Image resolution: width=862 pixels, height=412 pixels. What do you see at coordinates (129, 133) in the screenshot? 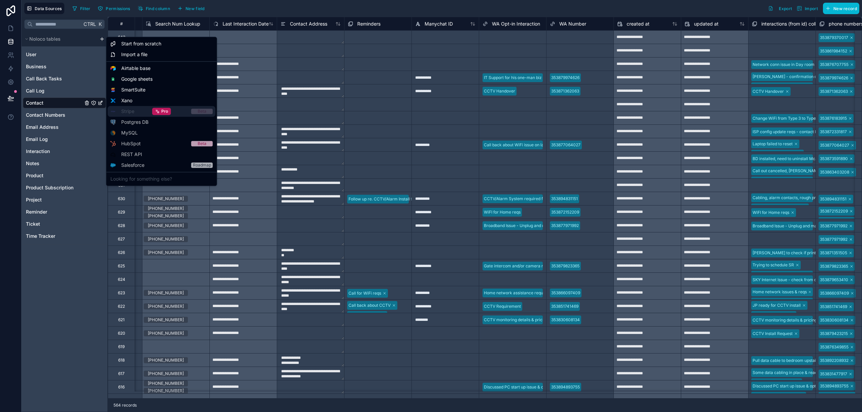
I see `span: MySQL` at bounding box center [129, 133].